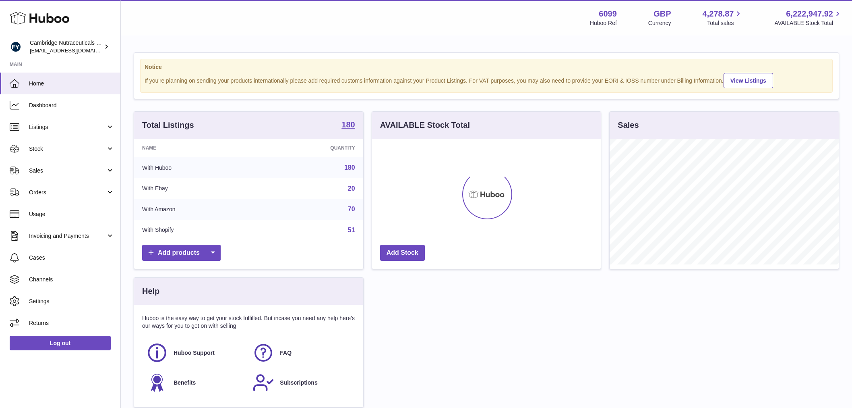 This screenshot has height=408, width=852. I want to click on strong: GBP, so click(662, 14).